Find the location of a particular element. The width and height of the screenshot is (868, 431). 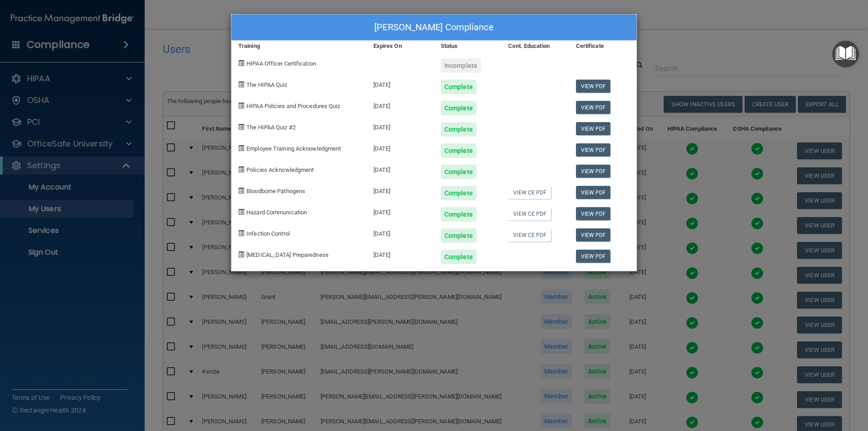

span: The HIPAA Quiz #2 is located at coordinates (271, 127).